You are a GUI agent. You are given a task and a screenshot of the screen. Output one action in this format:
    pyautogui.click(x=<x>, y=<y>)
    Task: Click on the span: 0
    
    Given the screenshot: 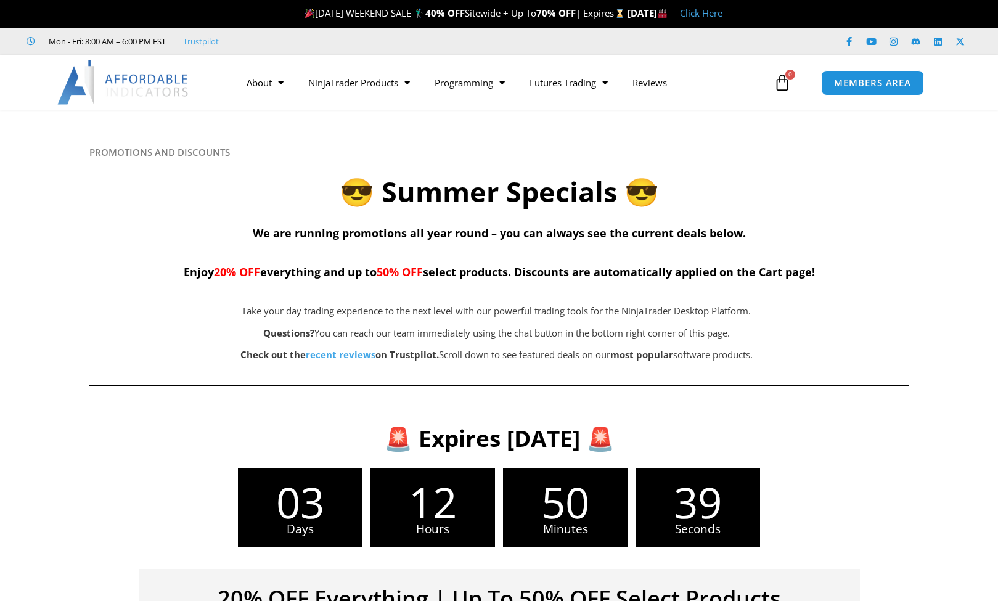 What is the action you would take?
    pyautogui.click(x=790, y=75)
    